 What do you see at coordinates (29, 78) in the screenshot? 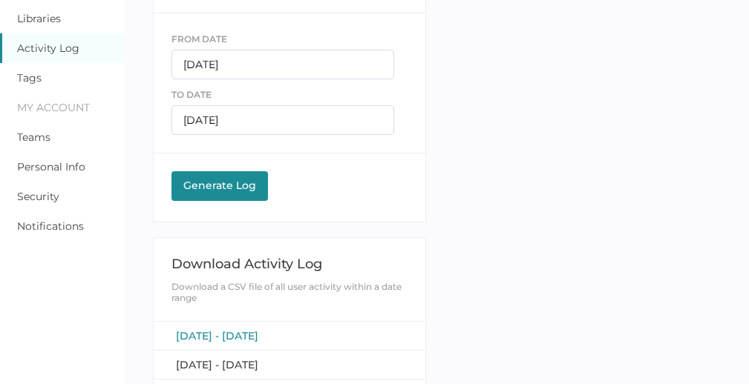
I see `a: Tags` at bounding box center [29, 78].